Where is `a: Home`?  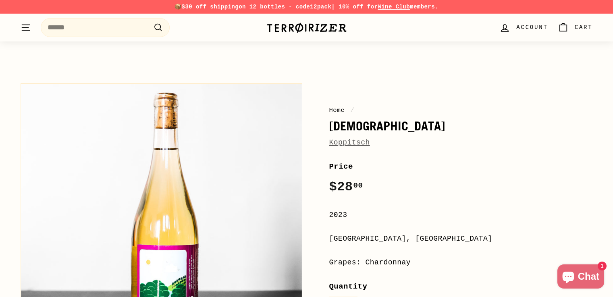 a: Home is located at coordinates (337, 110).